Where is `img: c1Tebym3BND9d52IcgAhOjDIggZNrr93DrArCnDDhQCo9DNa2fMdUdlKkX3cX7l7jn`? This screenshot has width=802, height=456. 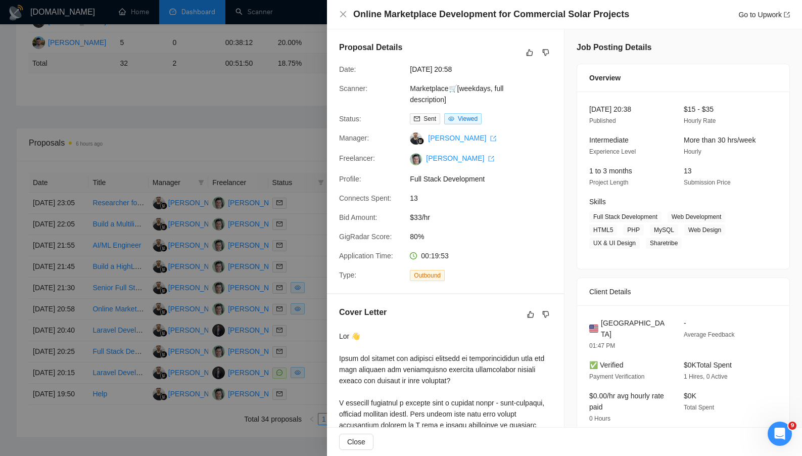 img: c1Tebym3BND9d52IcgAhOjDIggZNrr93DrArCnDDhQCo9DNa2fMdUdlKkX3cX7l7jn is located at coordinates (416, 159).